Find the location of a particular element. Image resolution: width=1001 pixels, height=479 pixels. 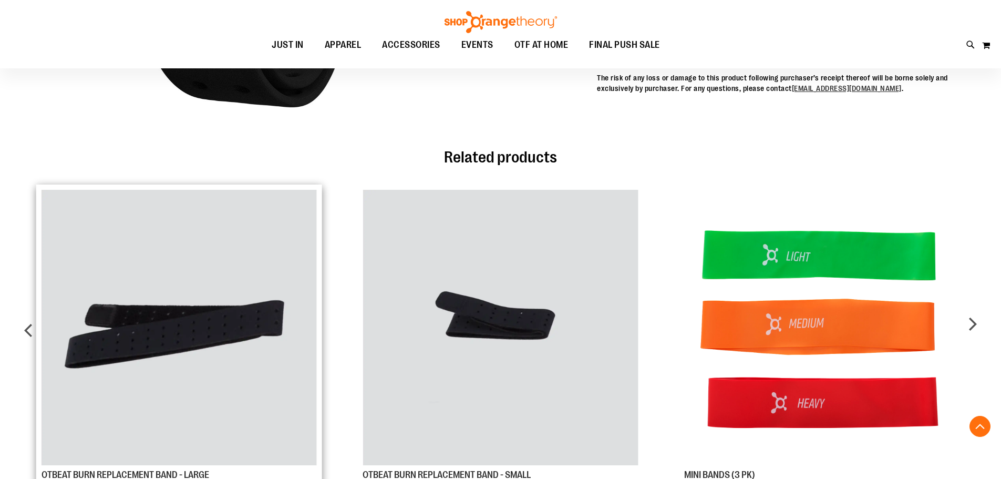

img: OTBEAT BURN REPLACEMENT BAND - LARGE is located at coordinates (179, 327).